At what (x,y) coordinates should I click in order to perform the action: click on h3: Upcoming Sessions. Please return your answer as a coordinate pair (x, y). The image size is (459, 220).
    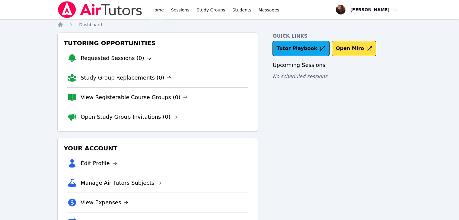
    Looking at the image, I should click on (337, 65).